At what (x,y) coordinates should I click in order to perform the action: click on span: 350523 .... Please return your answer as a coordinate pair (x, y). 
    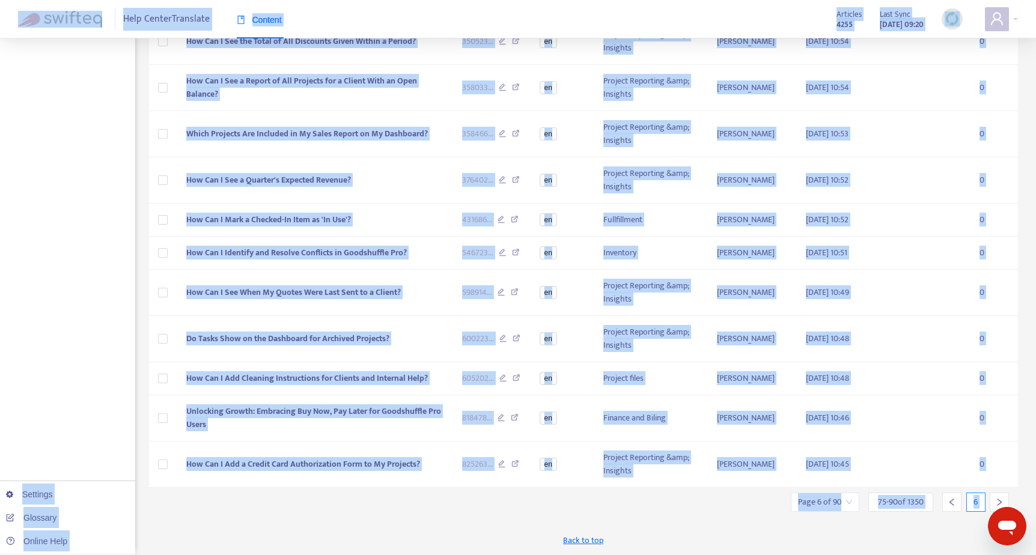
    Looking at the image, I should click on (478, 41).